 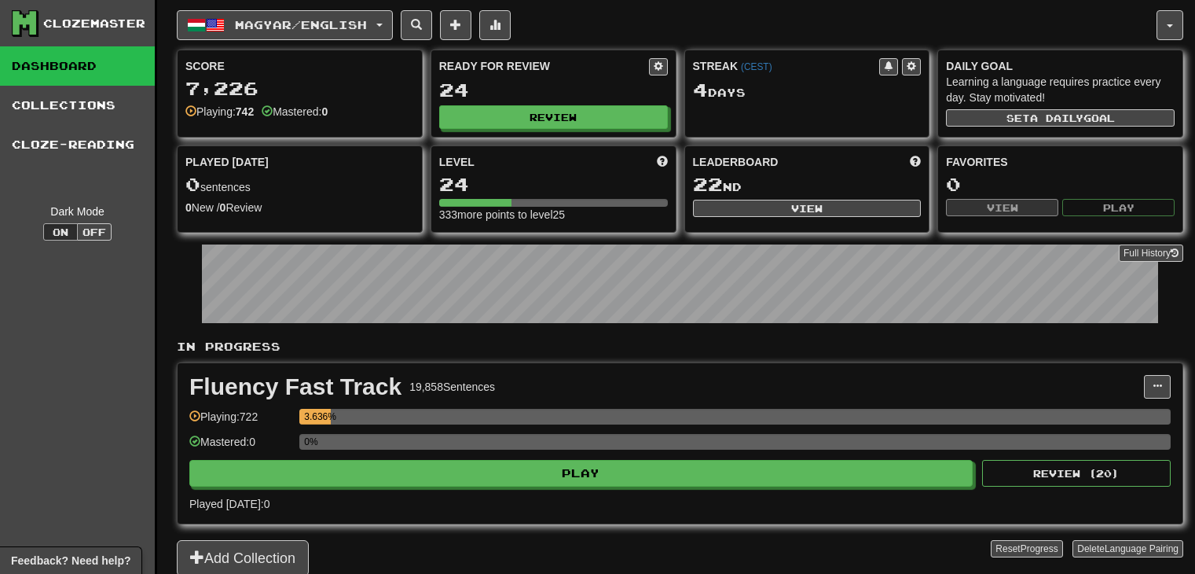 I want to click on button: Add sentence to collection, so click(x=456, y=25).